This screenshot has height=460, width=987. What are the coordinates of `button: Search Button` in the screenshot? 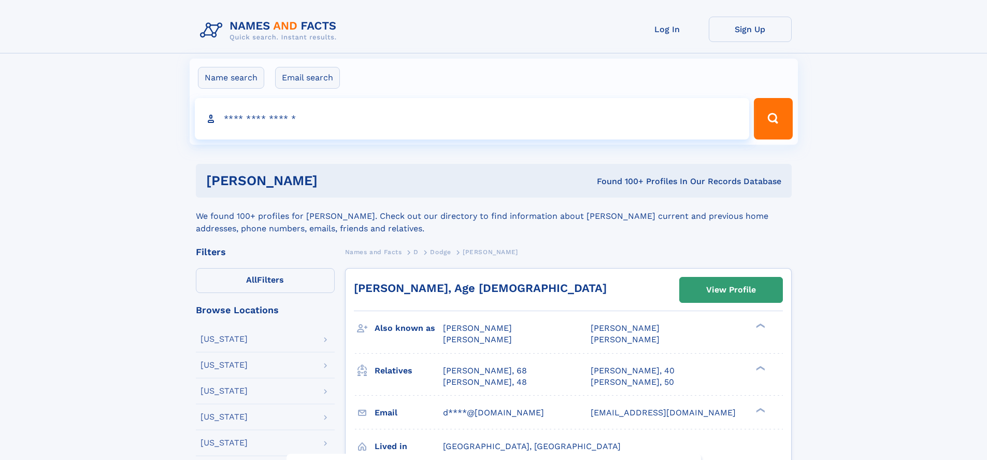 It's located at (773, 119).